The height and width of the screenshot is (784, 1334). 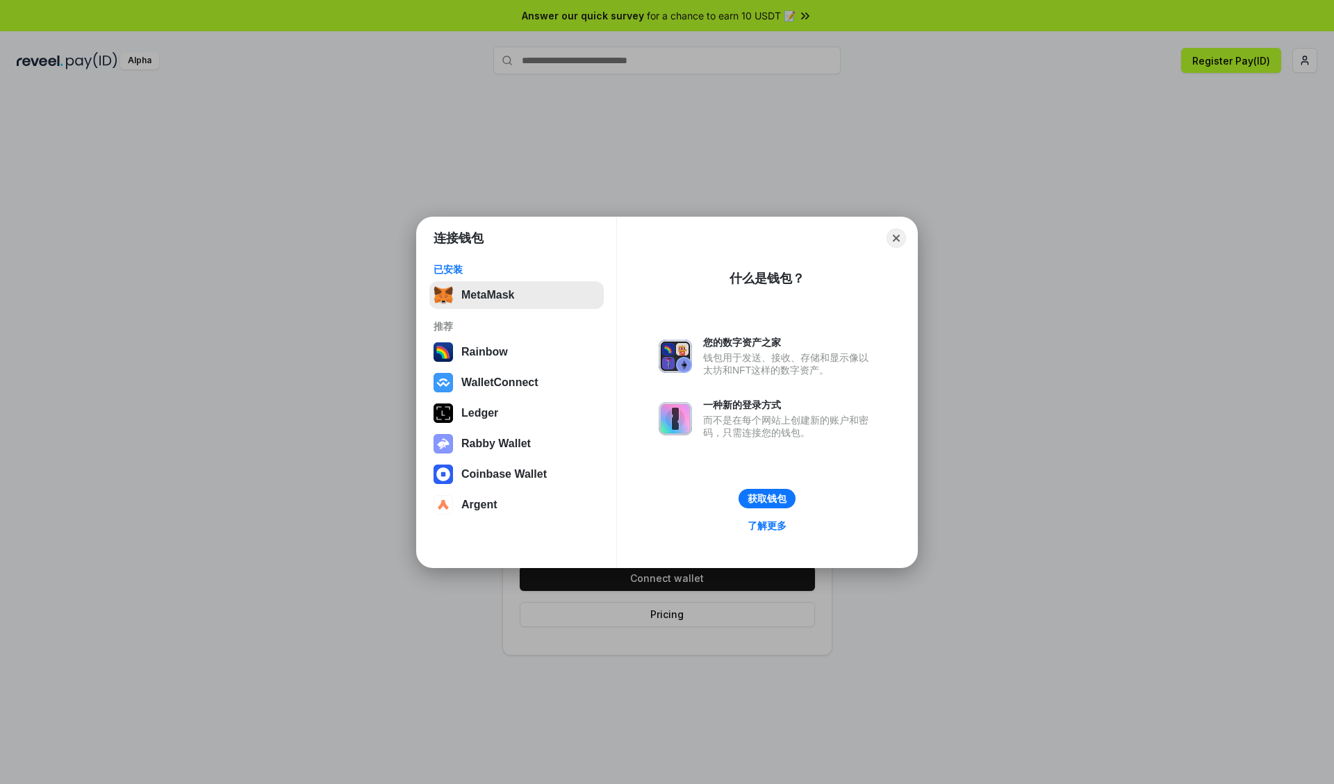 I want to click on div: 钱包用于发送、接收、存储和显示像以太坊和NFT这样的数字资产。, so click(x=789, y=364).